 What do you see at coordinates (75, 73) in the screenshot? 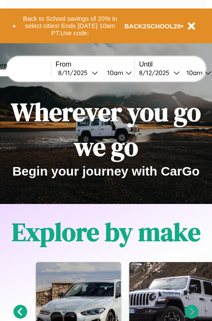
I see `div: 8 / 11 / 2025` at bounding box center [75, 73].